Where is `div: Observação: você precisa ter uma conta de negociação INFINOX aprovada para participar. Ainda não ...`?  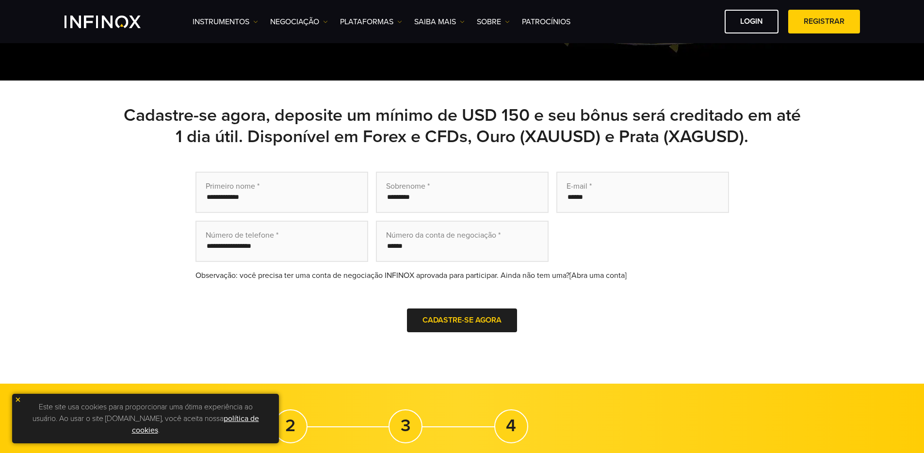
div: Observação: você precisa ter uma conta de negociação INFINOX aprovada para participar. Ainda não ... is located at coordinates (462, 276).